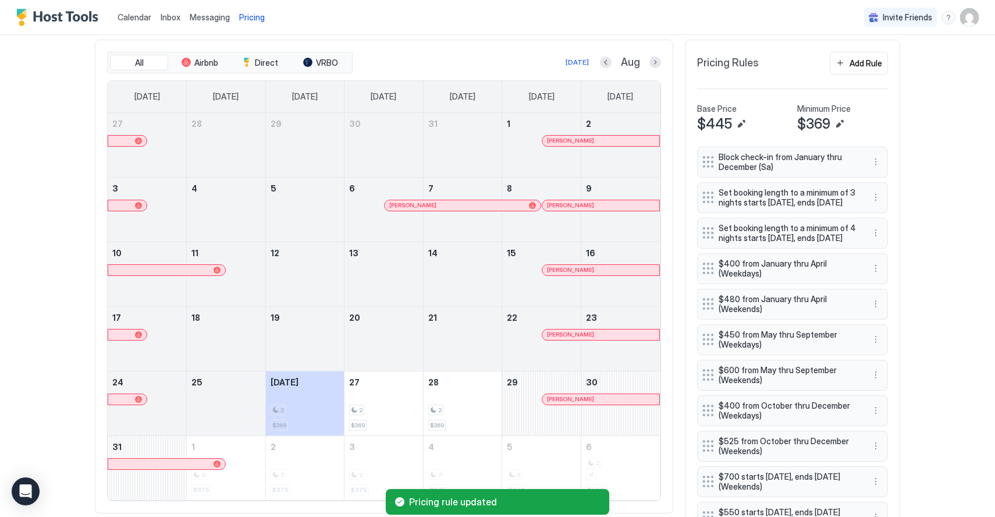 The image size is (995, 517). Describe the element at coordinates (463, 273) in the screenshot. I see `td: August 14, 2025` at that location.